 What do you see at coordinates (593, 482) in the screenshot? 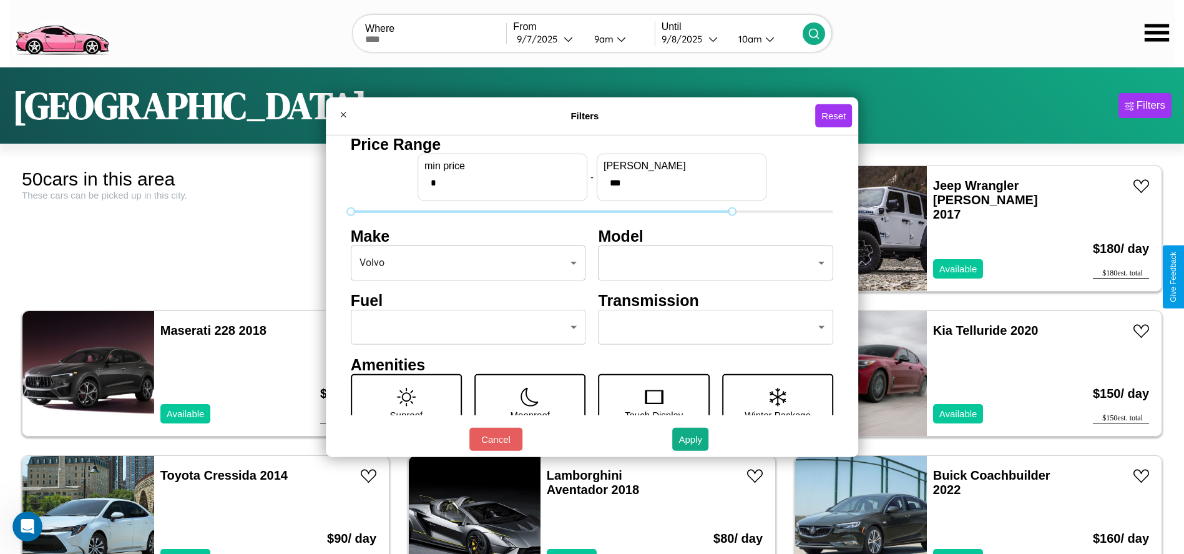
I see `a: Lamborghini Aventador 2018` at bounding box center [593, 482].